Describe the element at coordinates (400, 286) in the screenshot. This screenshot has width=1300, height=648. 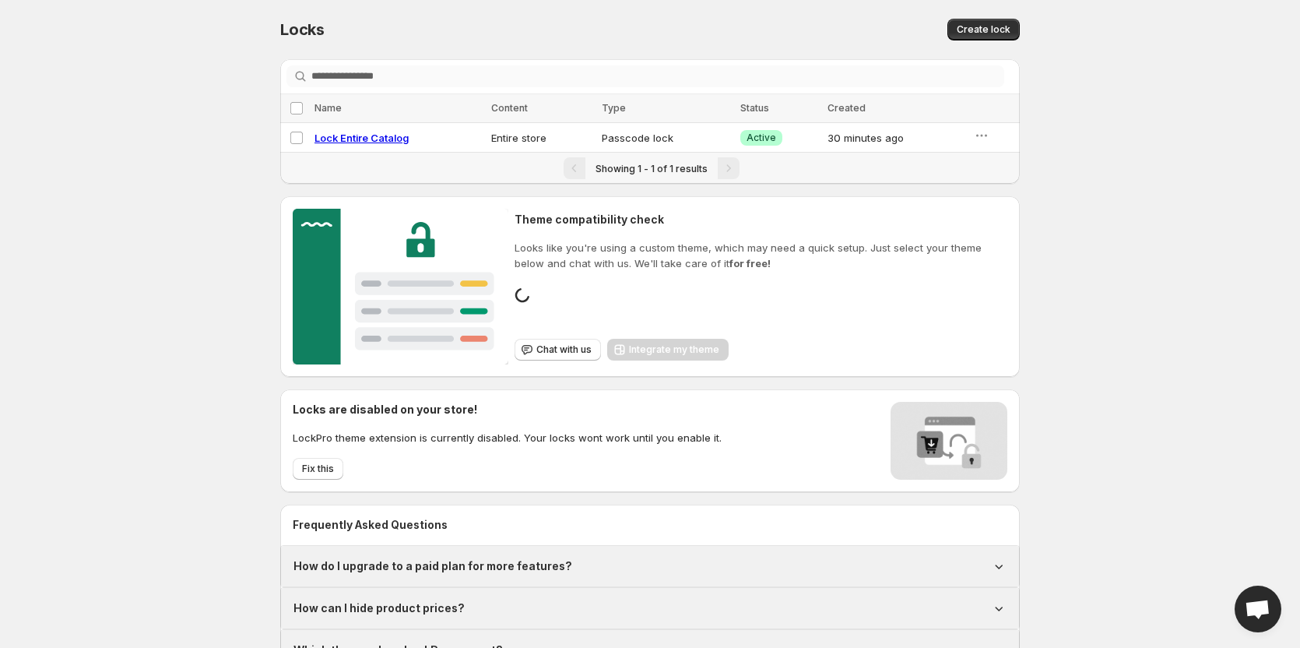
I see `img: Customer support` at that location.